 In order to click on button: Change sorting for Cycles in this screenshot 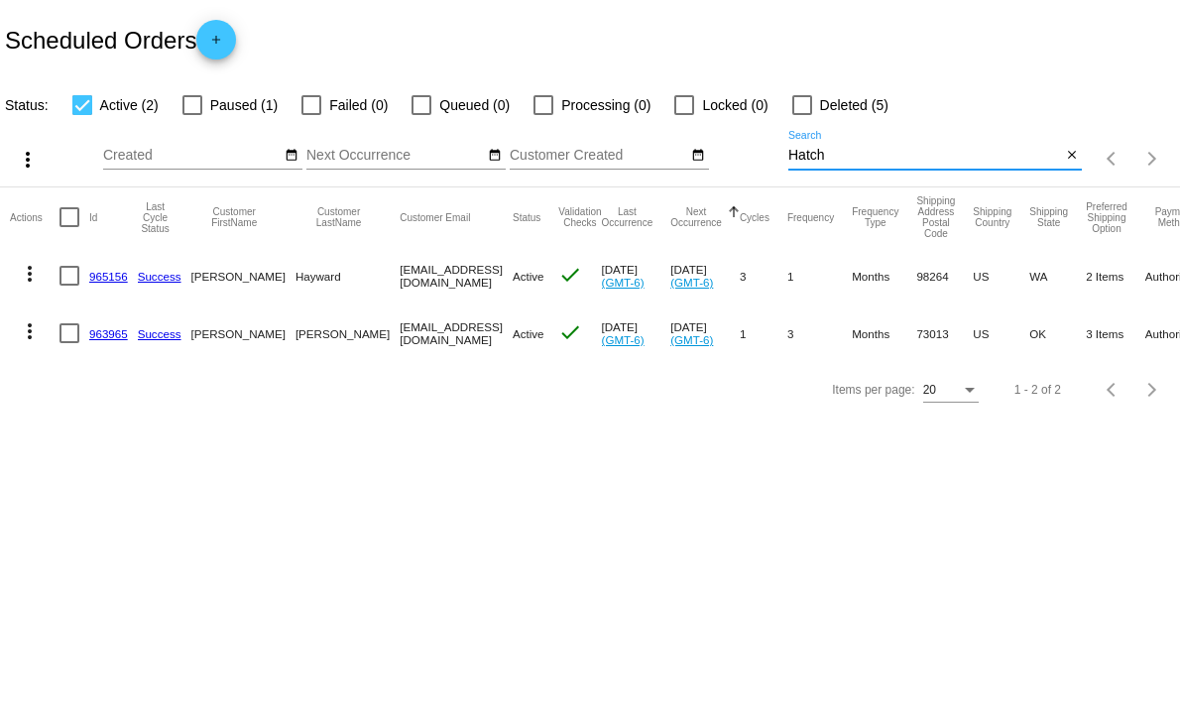, I will do `click(755, 217)`.